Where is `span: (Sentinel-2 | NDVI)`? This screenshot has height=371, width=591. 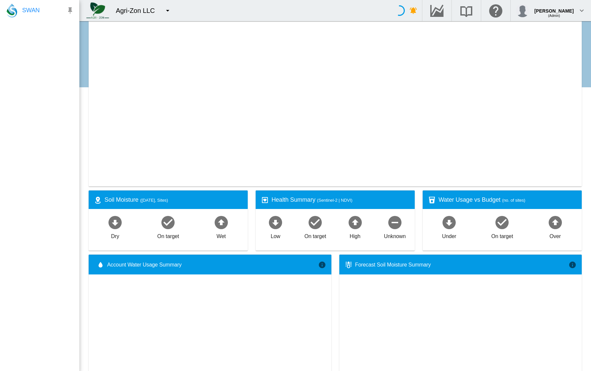 span: (Sentinel-2 | NDVI) is located at coordinates (335, 200).